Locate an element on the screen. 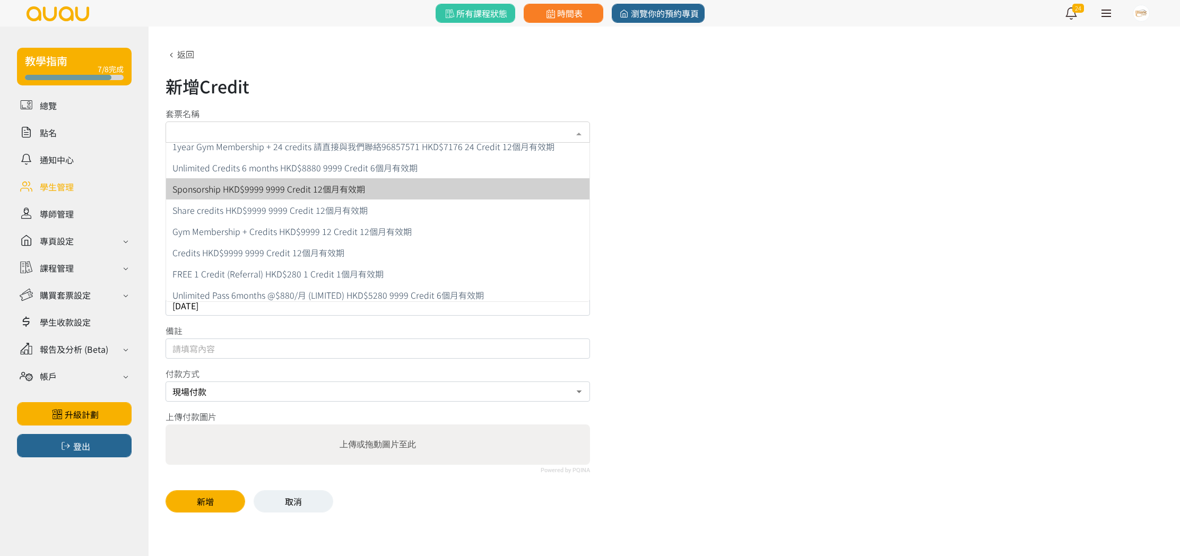 Image resolution: width=1180 pixels, height=556 pixels. div: 報告及分析 (Beta) is located at coordinates (74, 349).